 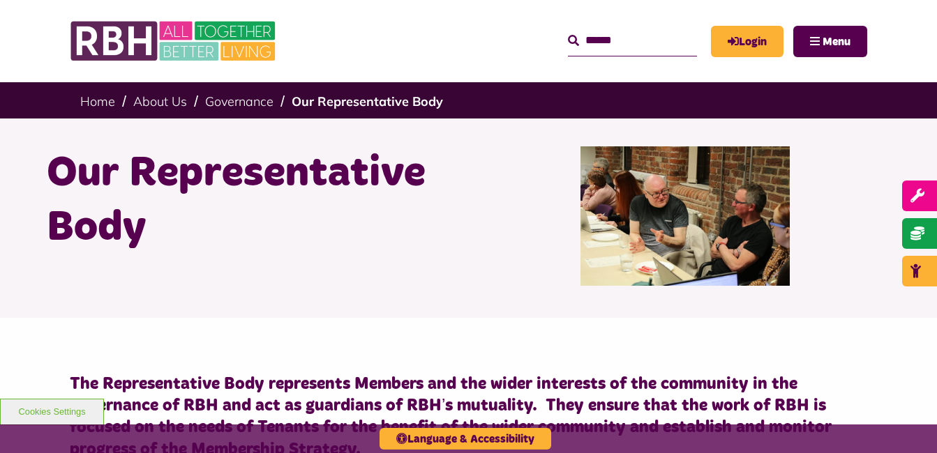 I want to click on img: RBH, so click(x=174, y=41).